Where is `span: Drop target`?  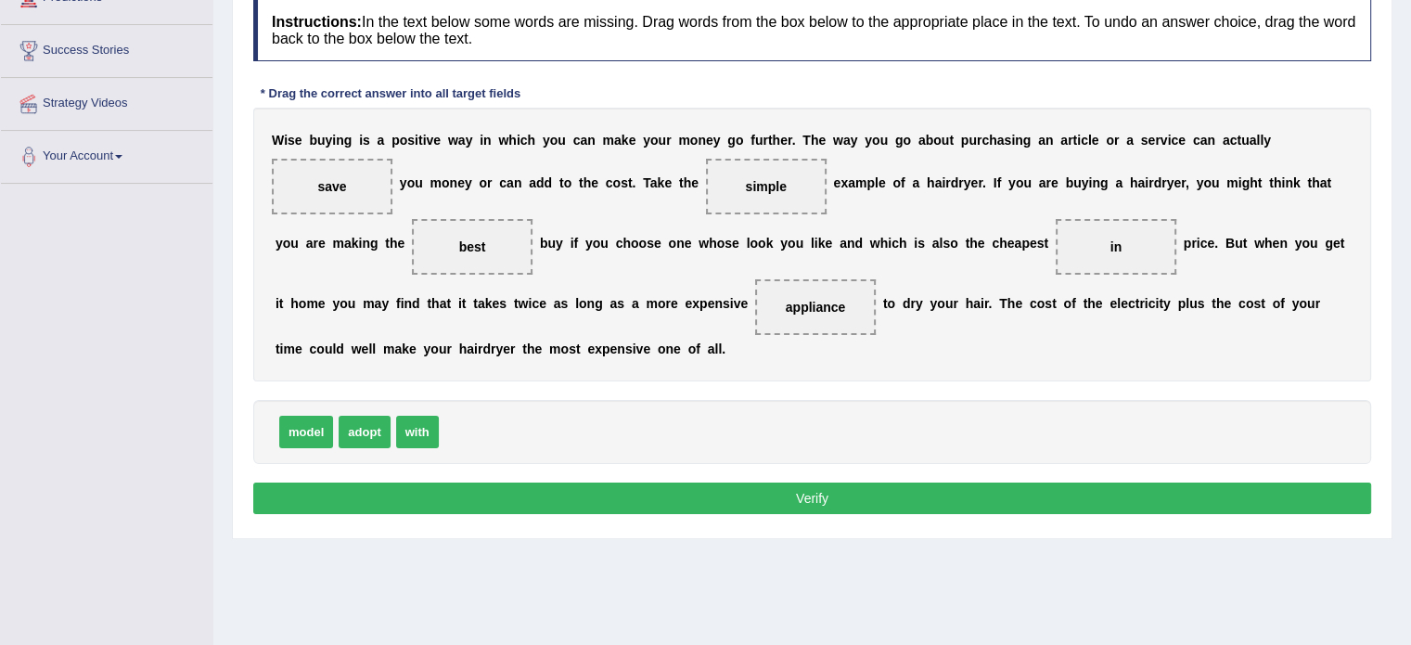
span: Drop target is located at coordinates (472, 247).